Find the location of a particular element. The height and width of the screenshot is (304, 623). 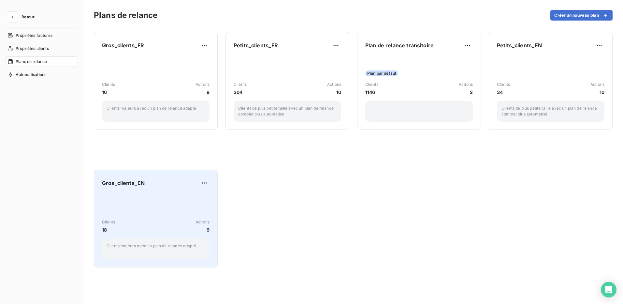

span: 304 is located at coordinates (240, 92).